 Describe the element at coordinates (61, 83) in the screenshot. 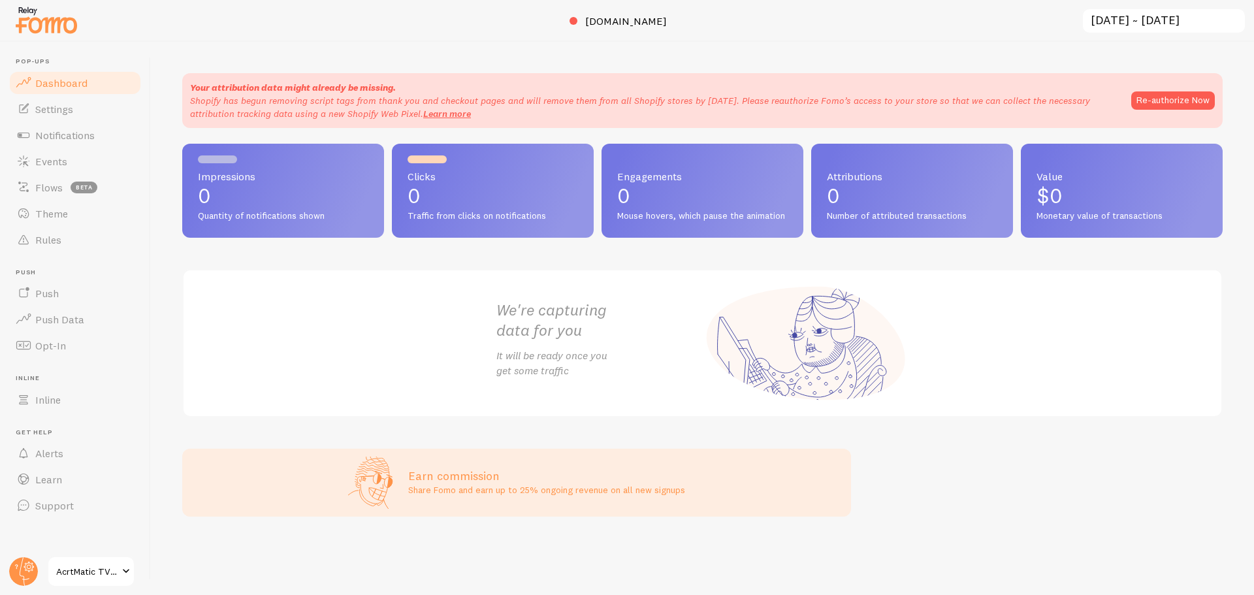

I see `span: Dashboard` at that location.